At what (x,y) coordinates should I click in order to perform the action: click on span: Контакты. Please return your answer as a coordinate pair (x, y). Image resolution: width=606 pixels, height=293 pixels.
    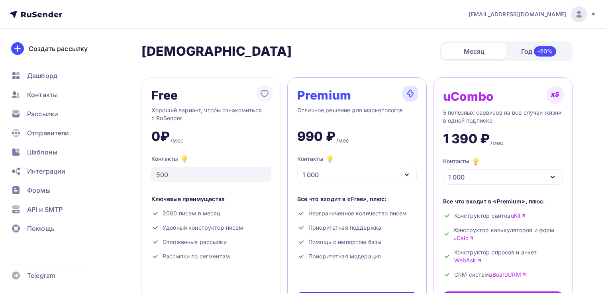
    Looking at the image, I should click on (42, 95).